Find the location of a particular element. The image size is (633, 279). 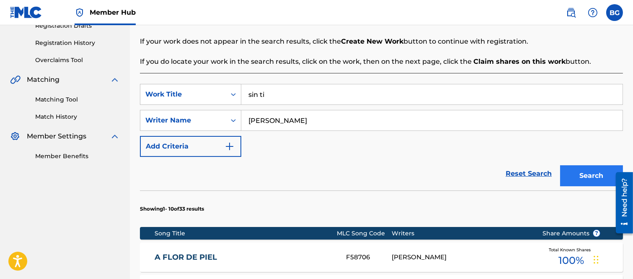

div: Need help? is located at coordinates (15, 28).